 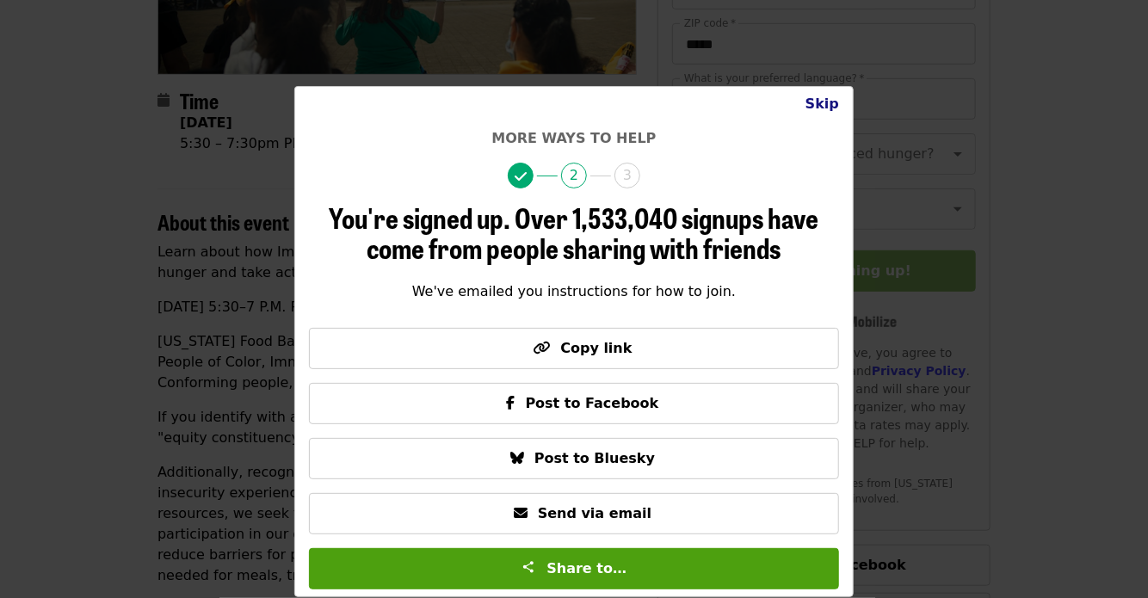 What do you see at coordinates (627, 176) in the screenshot?
I see `span: 3` at bounding box center [627, 176].